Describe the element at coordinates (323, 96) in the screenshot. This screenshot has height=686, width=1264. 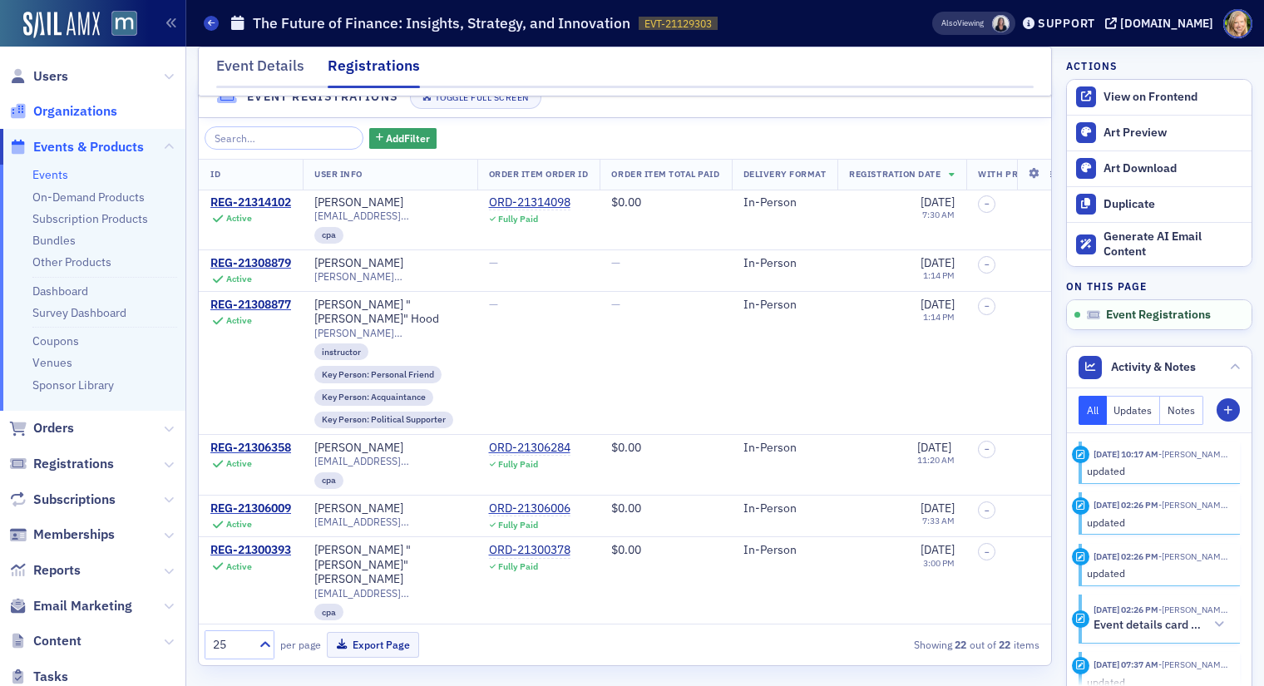
I see `h4: Event Registrations` at that location.